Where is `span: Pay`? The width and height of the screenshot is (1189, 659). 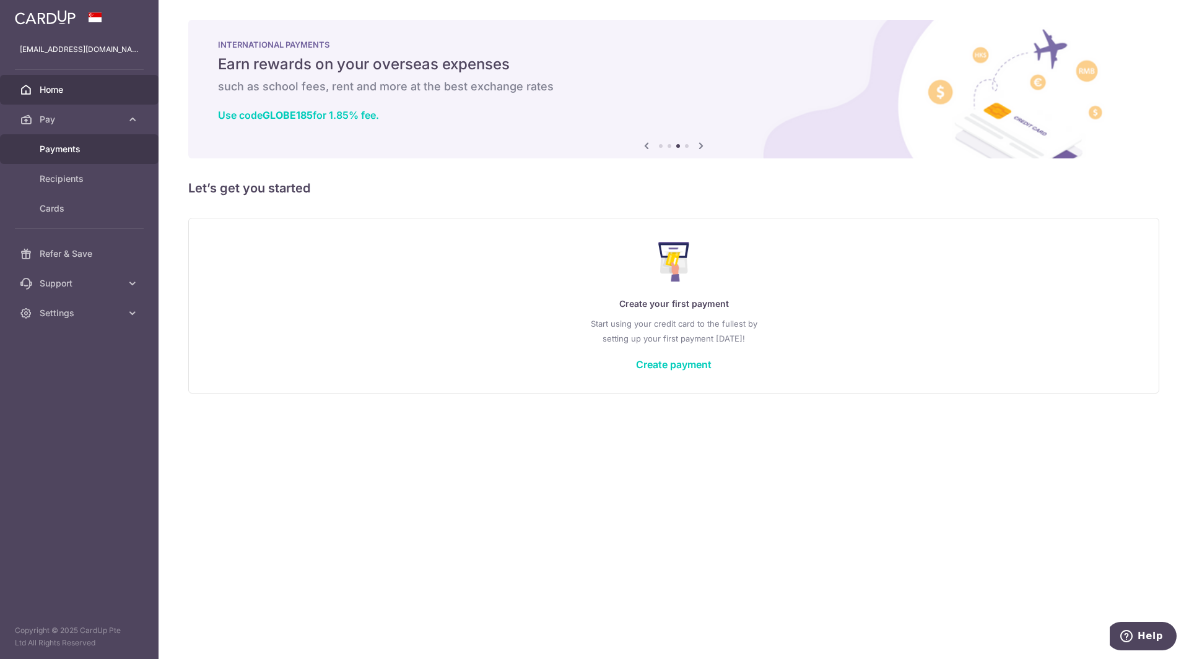
span: Pay is located at coordinates (80, 119).